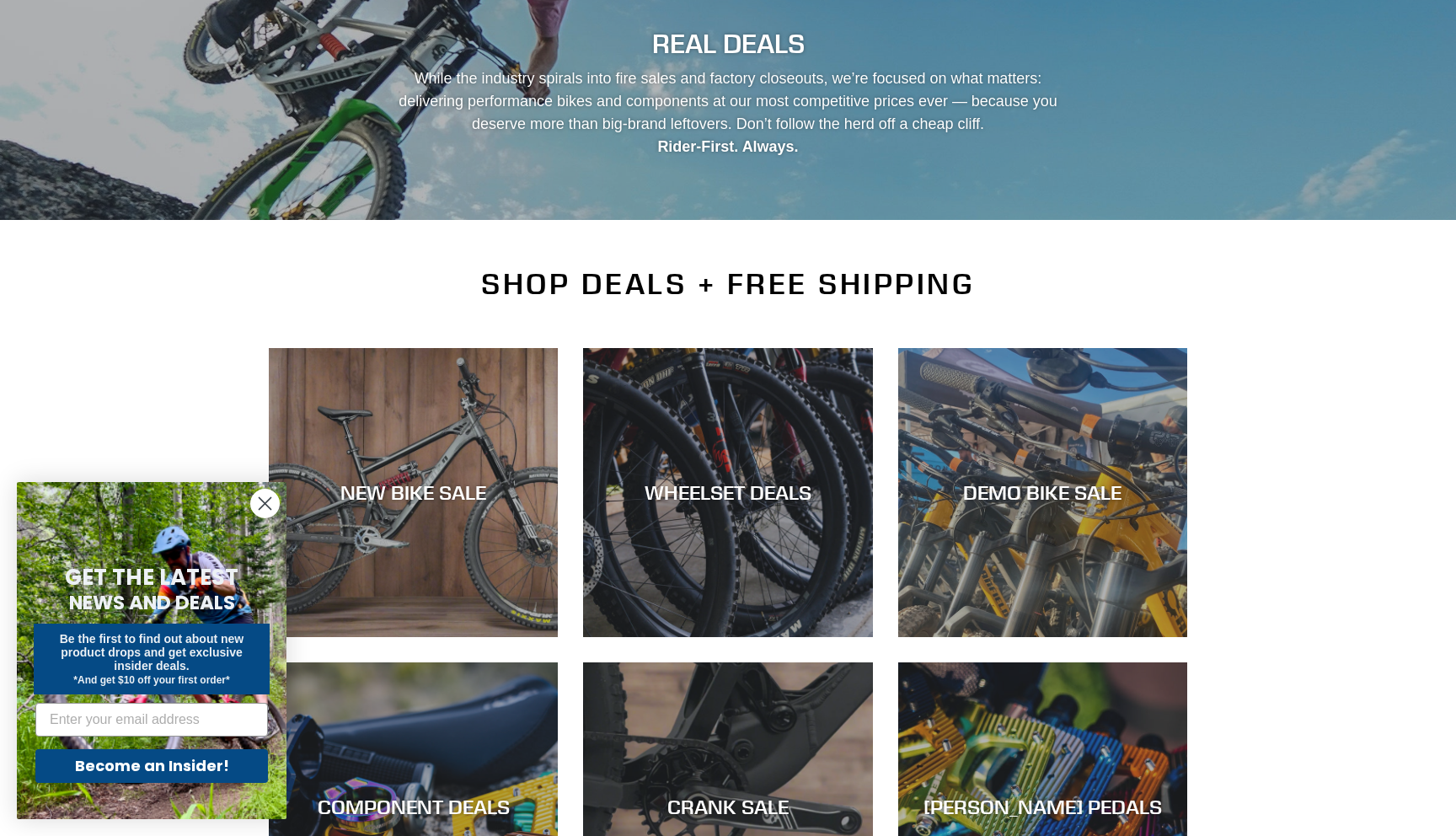 The height and width of the screenshot is (836, 1456). I want to click on div: COMPONENT DEALS, so click(413, 807).